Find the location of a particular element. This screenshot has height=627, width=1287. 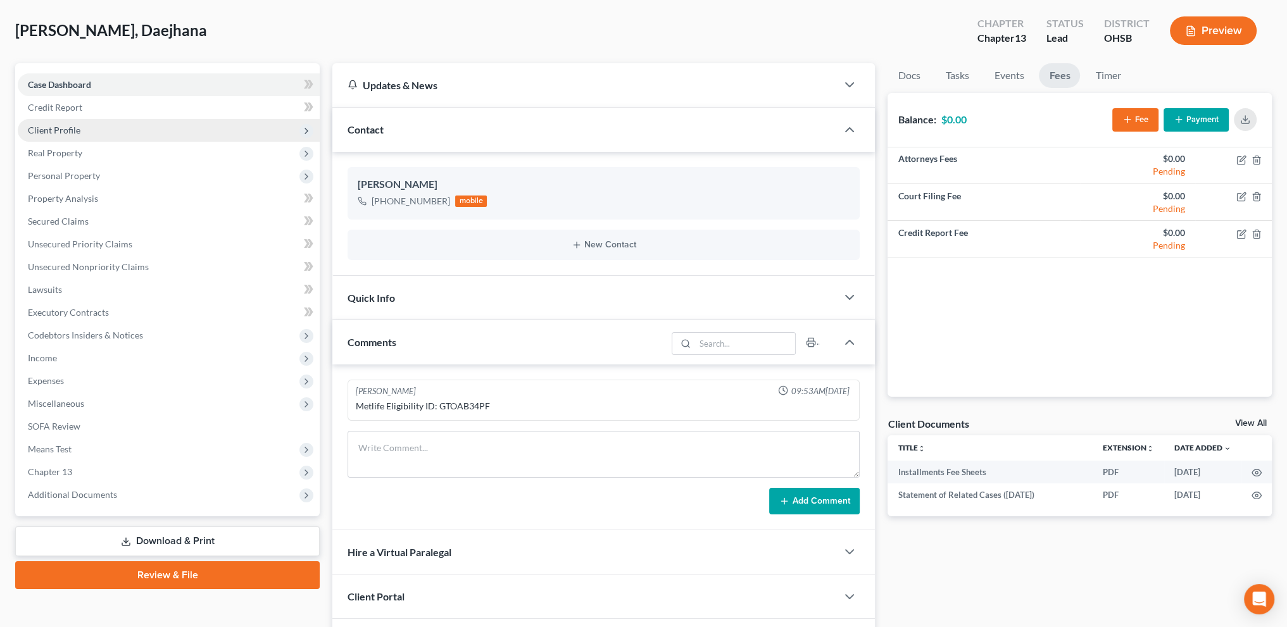

td: Credit Report Fee is located at coordinates (983, 239).